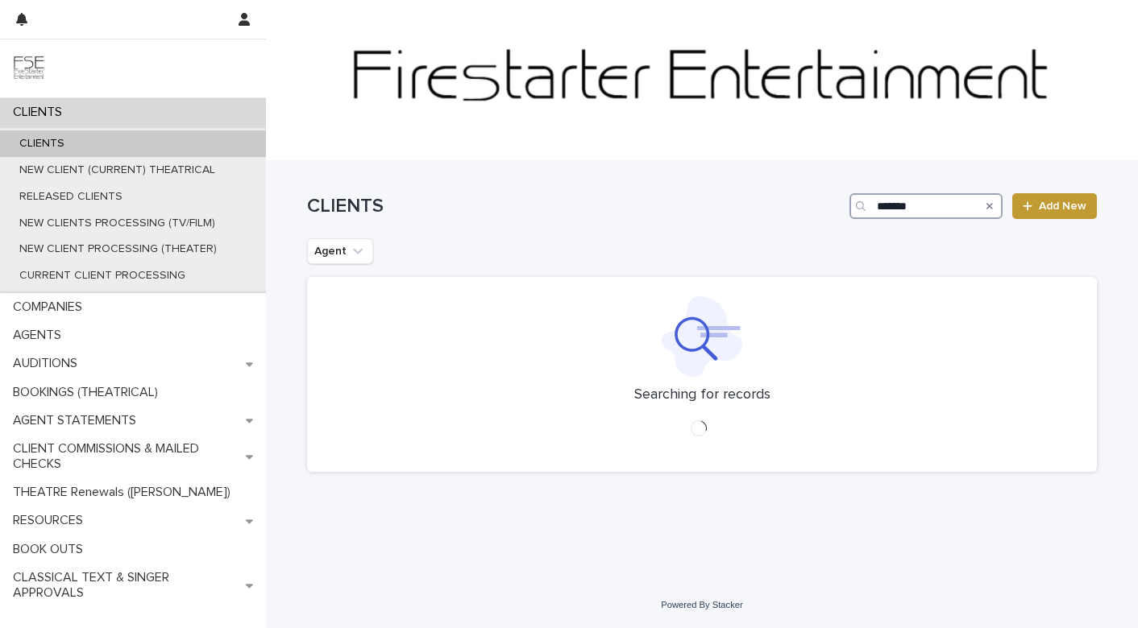 This screenshot has height=628, width=1138. I want to click on p: COMPANIES, so click(51, 307).